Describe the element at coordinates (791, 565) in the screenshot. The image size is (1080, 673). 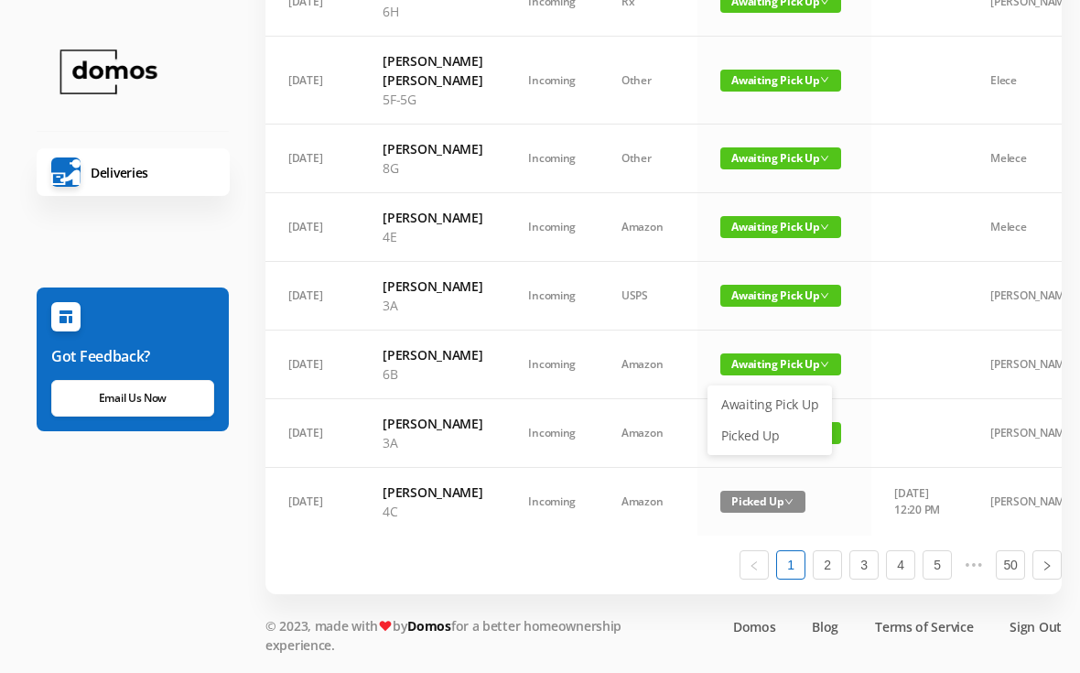
I see `li: 1` at that location.